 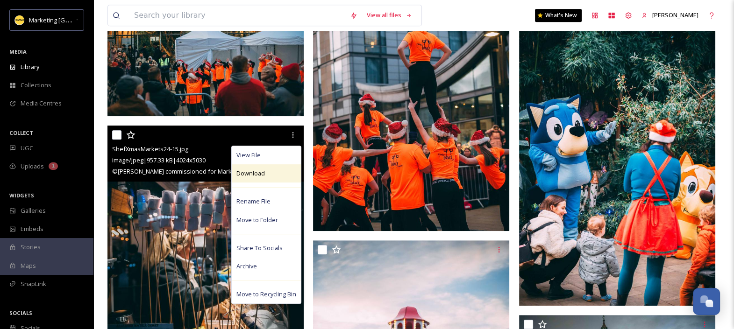 I want to click on span: View File, so click(x=248, y=155).